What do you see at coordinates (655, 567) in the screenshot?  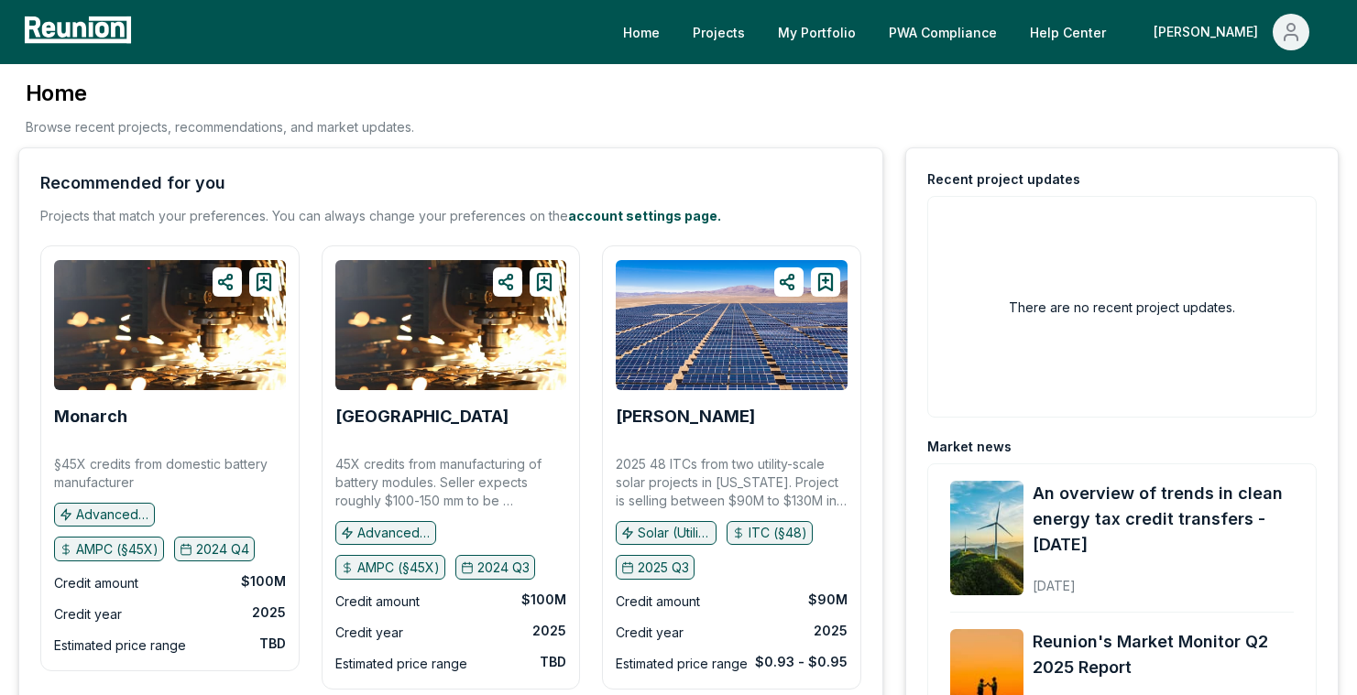 I see `button: 2025 Q3` at bounding box center [655, 567].